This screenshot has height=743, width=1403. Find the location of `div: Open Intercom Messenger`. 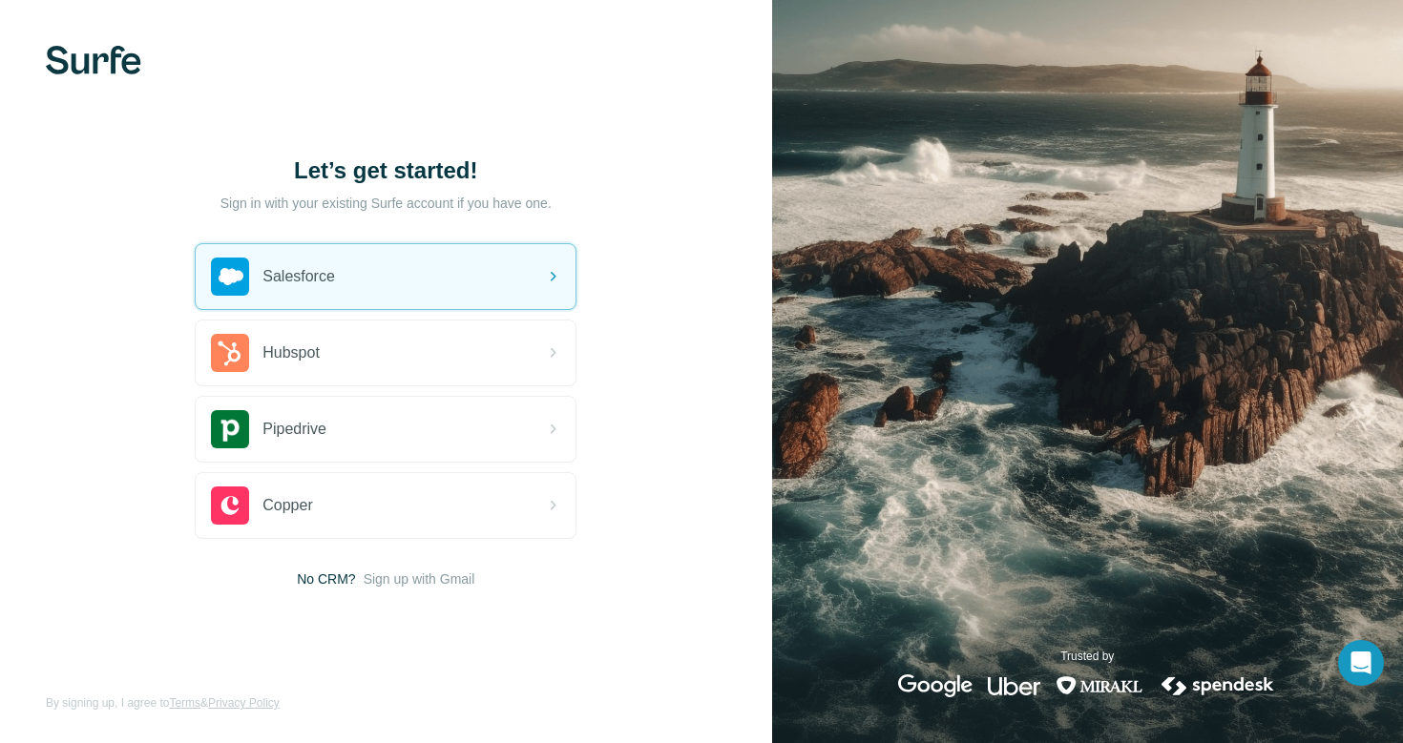

div: Open Intercom Messenger is located at coordinates (1361, 663).